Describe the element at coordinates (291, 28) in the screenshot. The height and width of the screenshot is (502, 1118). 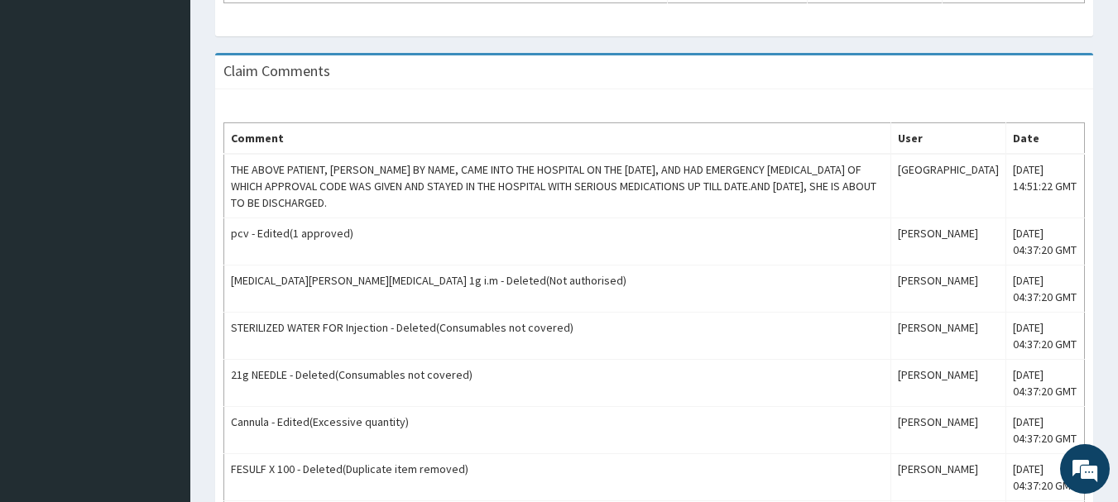
I see `div: Minimize live chat window` at that location.